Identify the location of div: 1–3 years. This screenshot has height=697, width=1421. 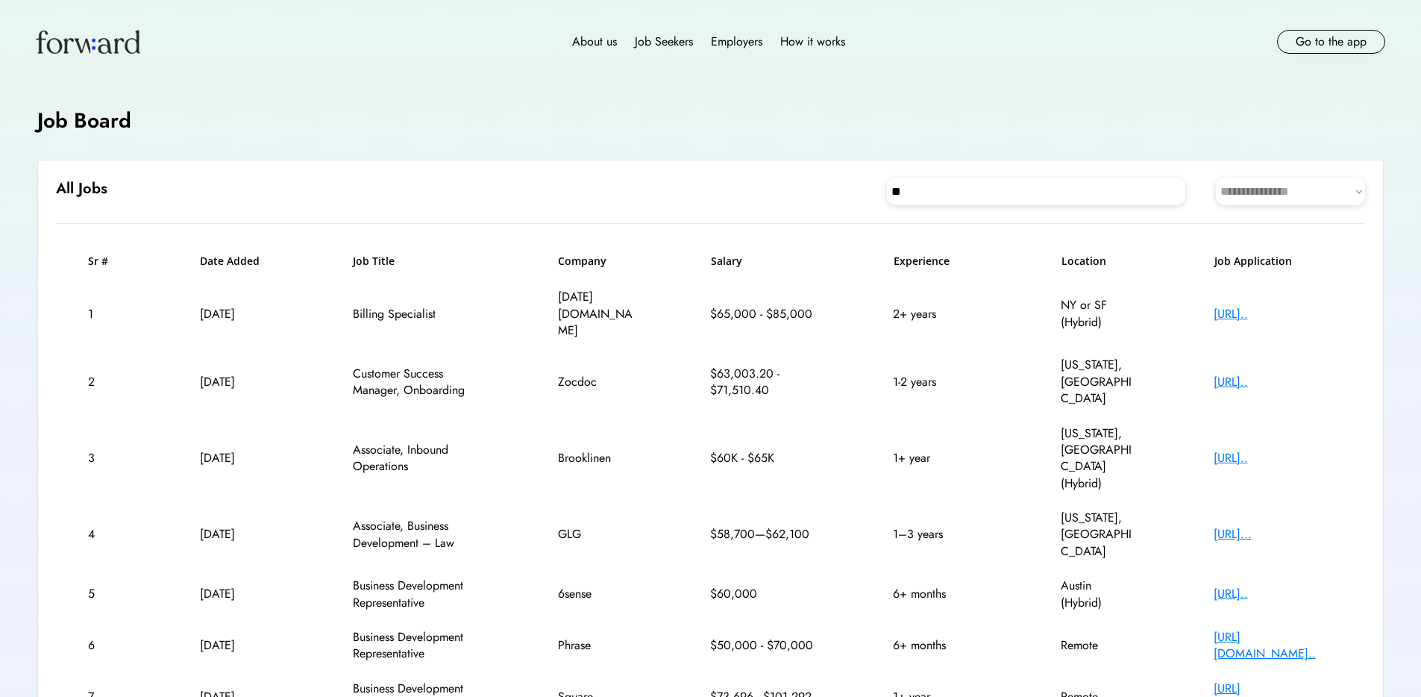
(938, 534).